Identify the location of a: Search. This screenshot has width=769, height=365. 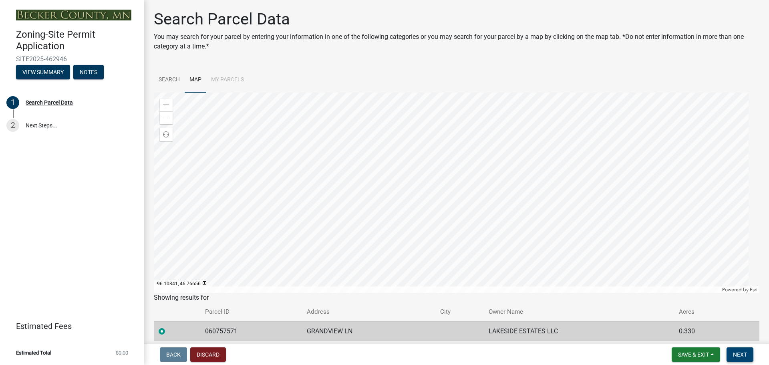
(169, 80).